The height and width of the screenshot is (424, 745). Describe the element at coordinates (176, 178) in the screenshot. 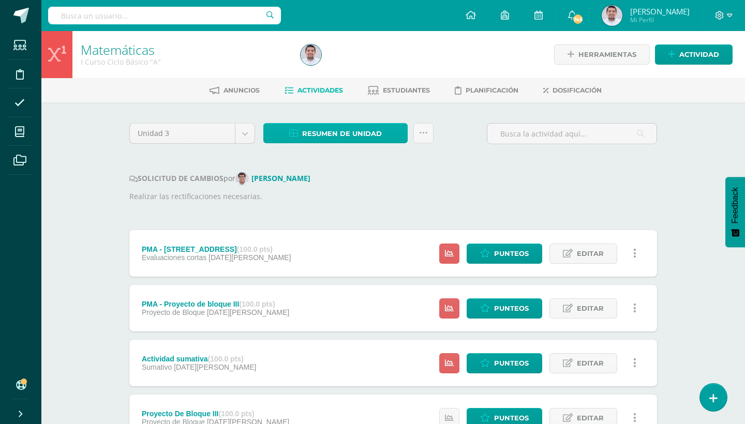

I see `strong: SOLICITUD DE CAMBIOS` at that location.